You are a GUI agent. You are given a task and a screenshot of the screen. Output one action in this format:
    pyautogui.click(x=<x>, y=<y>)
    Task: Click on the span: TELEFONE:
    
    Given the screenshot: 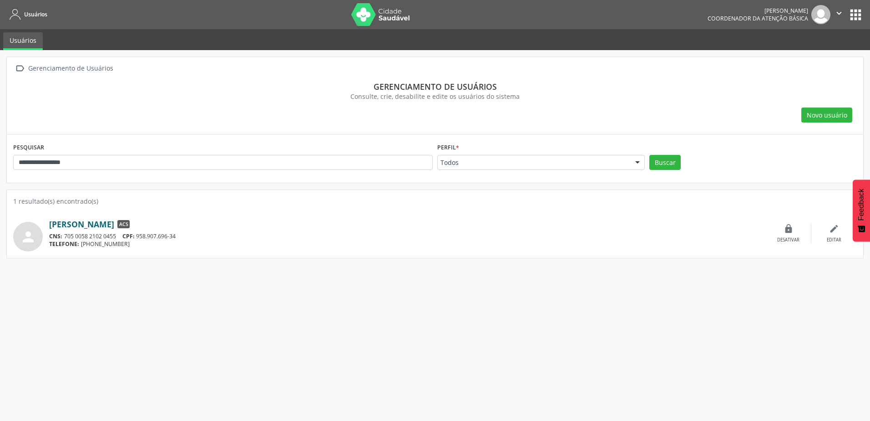 What is the action you would take?
    pyautogui.click(x=64, y=244)
    